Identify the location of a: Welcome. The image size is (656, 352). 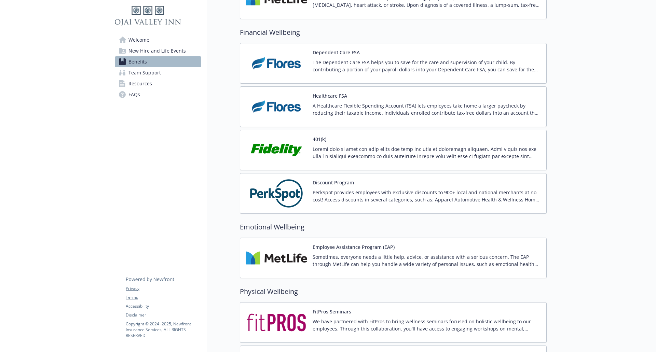
(158, 40).